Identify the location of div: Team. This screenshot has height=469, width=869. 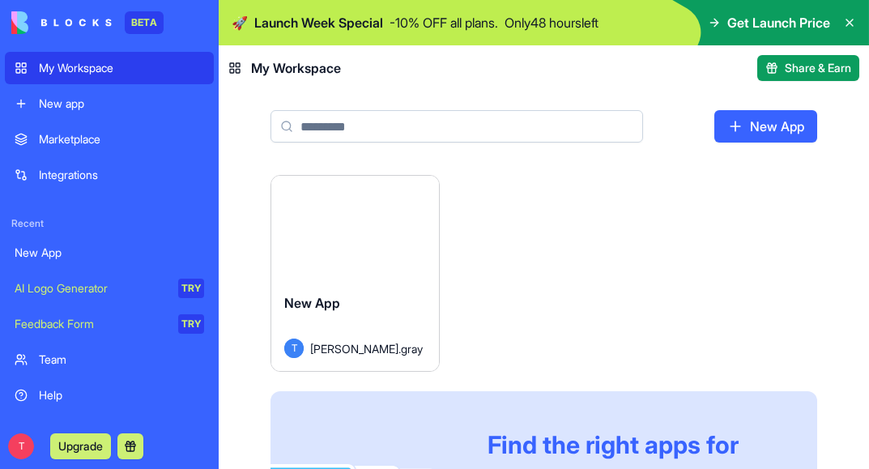
(122, 360).